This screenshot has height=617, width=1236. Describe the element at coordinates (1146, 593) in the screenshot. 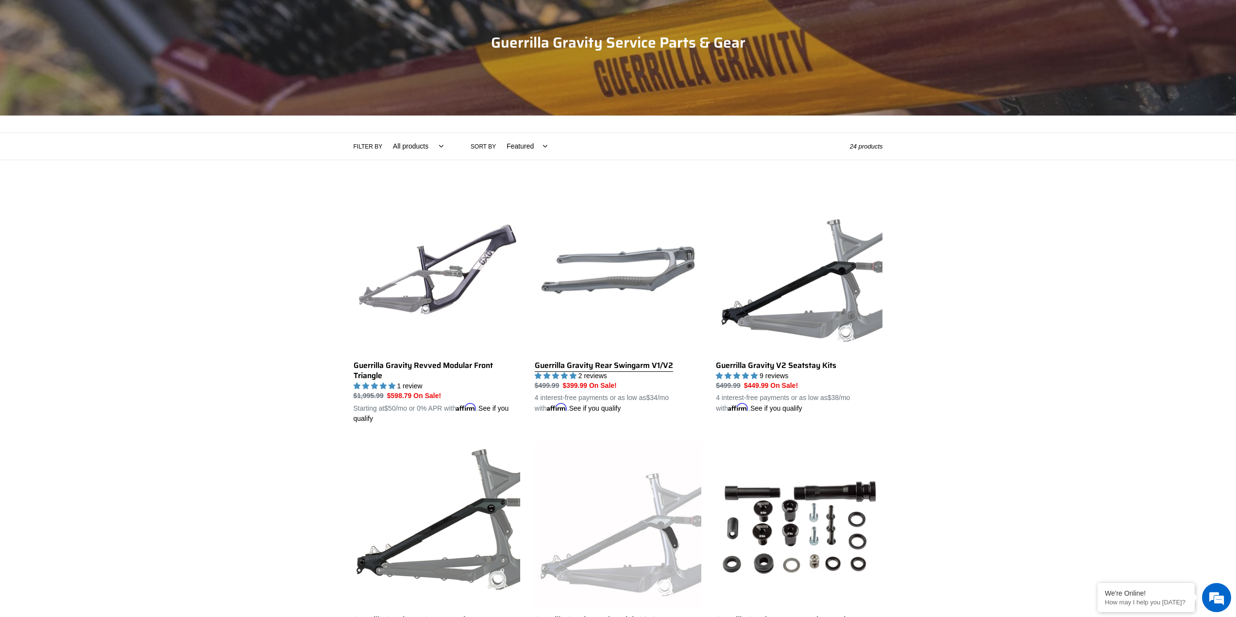

I see `div: We're Online!` at that location.